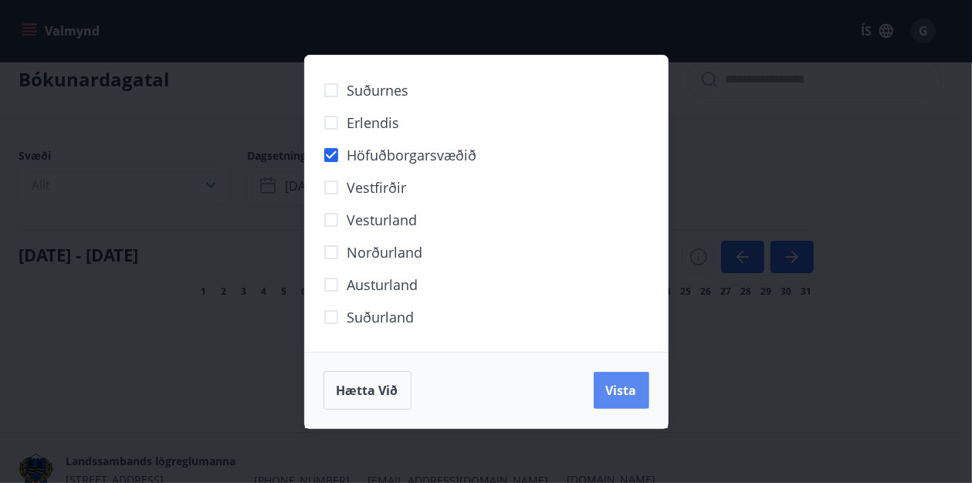 This screenshot has height=483, width=972. Describe the element at coordinates (385, 252) in the screenshot. I see `span: Norðurland` at that location.